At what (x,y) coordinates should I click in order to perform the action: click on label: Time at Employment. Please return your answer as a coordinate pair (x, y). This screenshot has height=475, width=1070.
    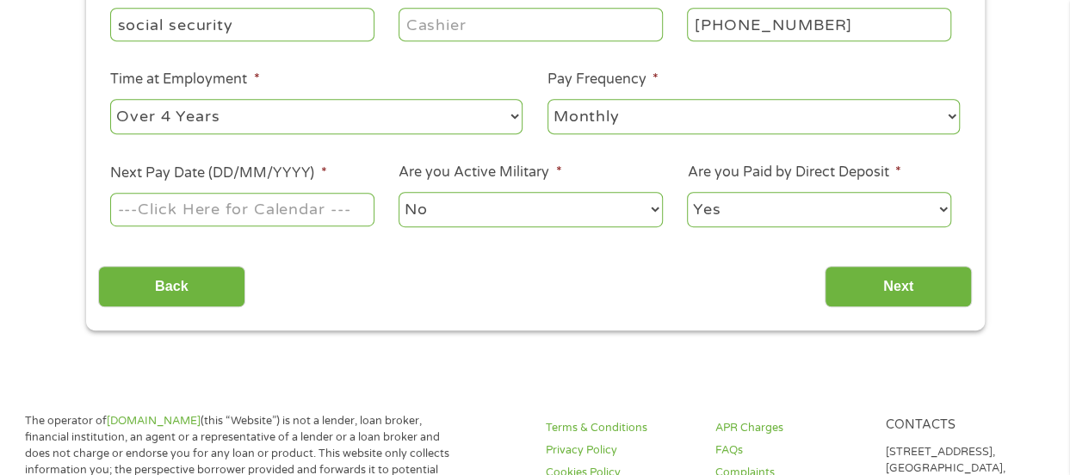
    Looking at the image, I should click on (184, 79).